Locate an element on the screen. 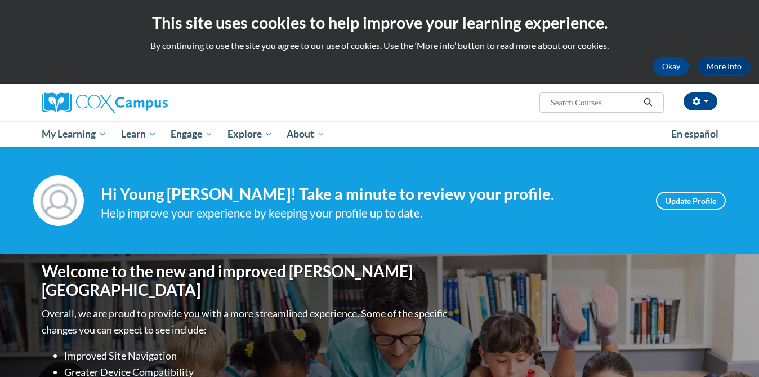 The image size is (759, 377). a: Update Profile is located at coordinates (691, 201).